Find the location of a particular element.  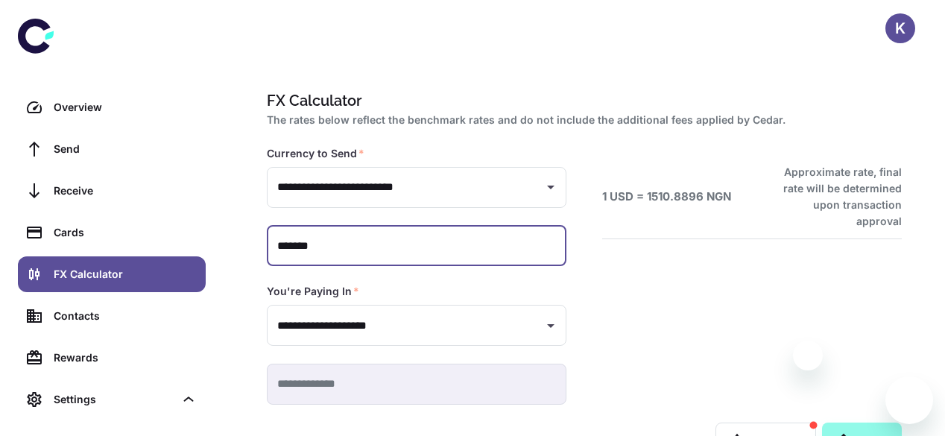

h1: FX Calculator is located at coordinates (581, 101).